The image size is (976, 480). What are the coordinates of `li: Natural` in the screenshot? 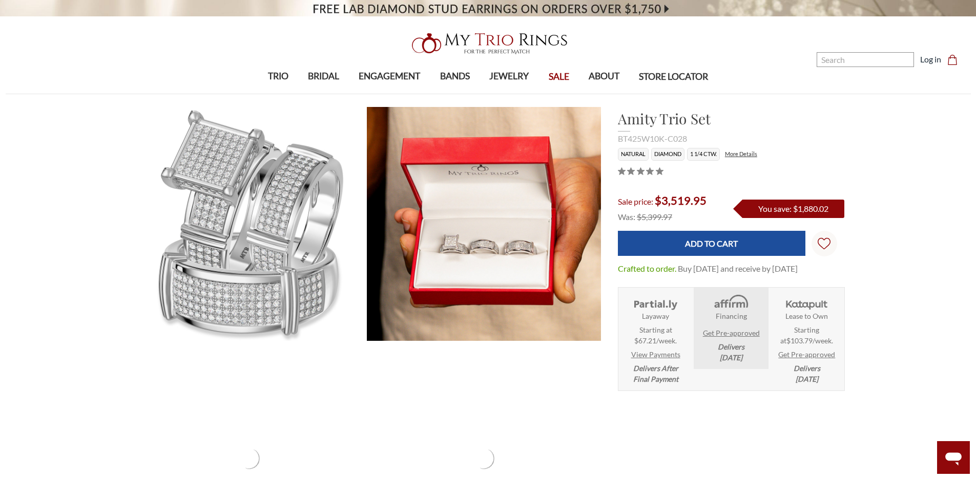 It's located at (633, 154).